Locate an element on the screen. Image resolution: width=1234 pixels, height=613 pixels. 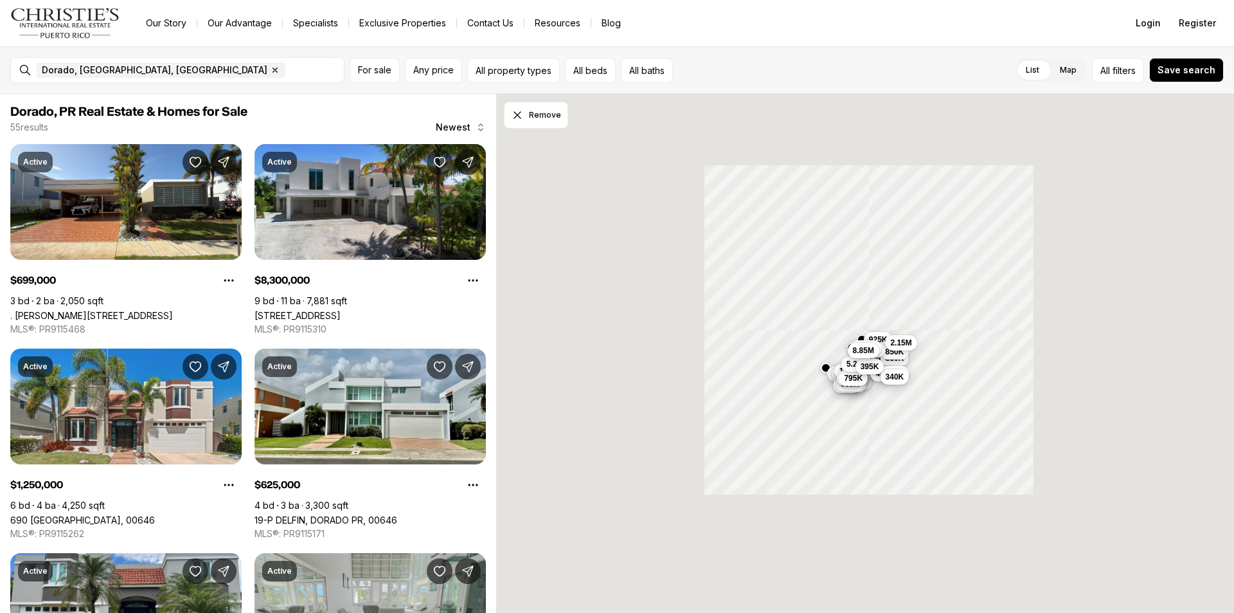
button: All beds is located at coordinates (590, 70).